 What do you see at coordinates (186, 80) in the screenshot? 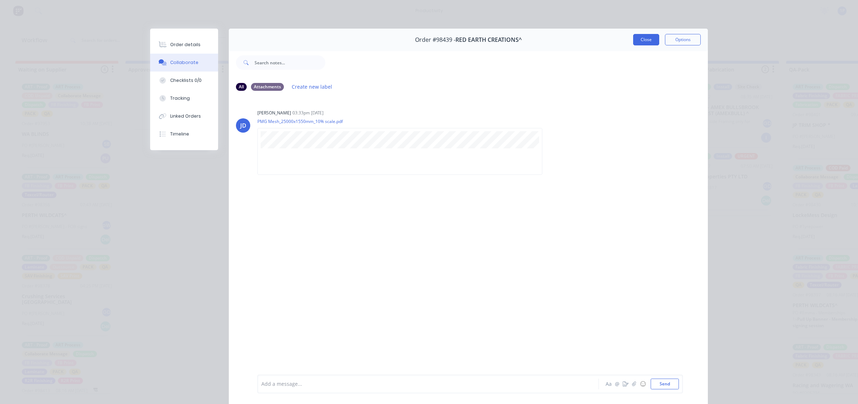
I see `div: Checklists 0/0` at bounding box center [186, 80].